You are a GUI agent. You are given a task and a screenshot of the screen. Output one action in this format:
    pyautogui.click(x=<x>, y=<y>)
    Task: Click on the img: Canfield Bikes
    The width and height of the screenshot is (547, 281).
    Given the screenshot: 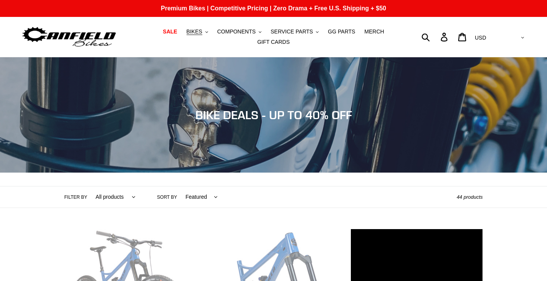 What is the action you would take?
    pyautogui.click(x=69, y=37)
    